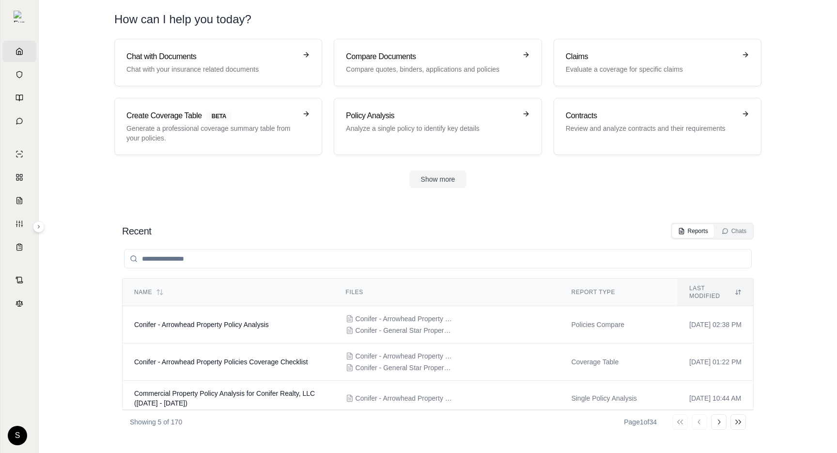  What do you see at coordinates (640, 422) in the screenshot?
I see `div: Page 1 of 34` at bounding box center [640, 422].